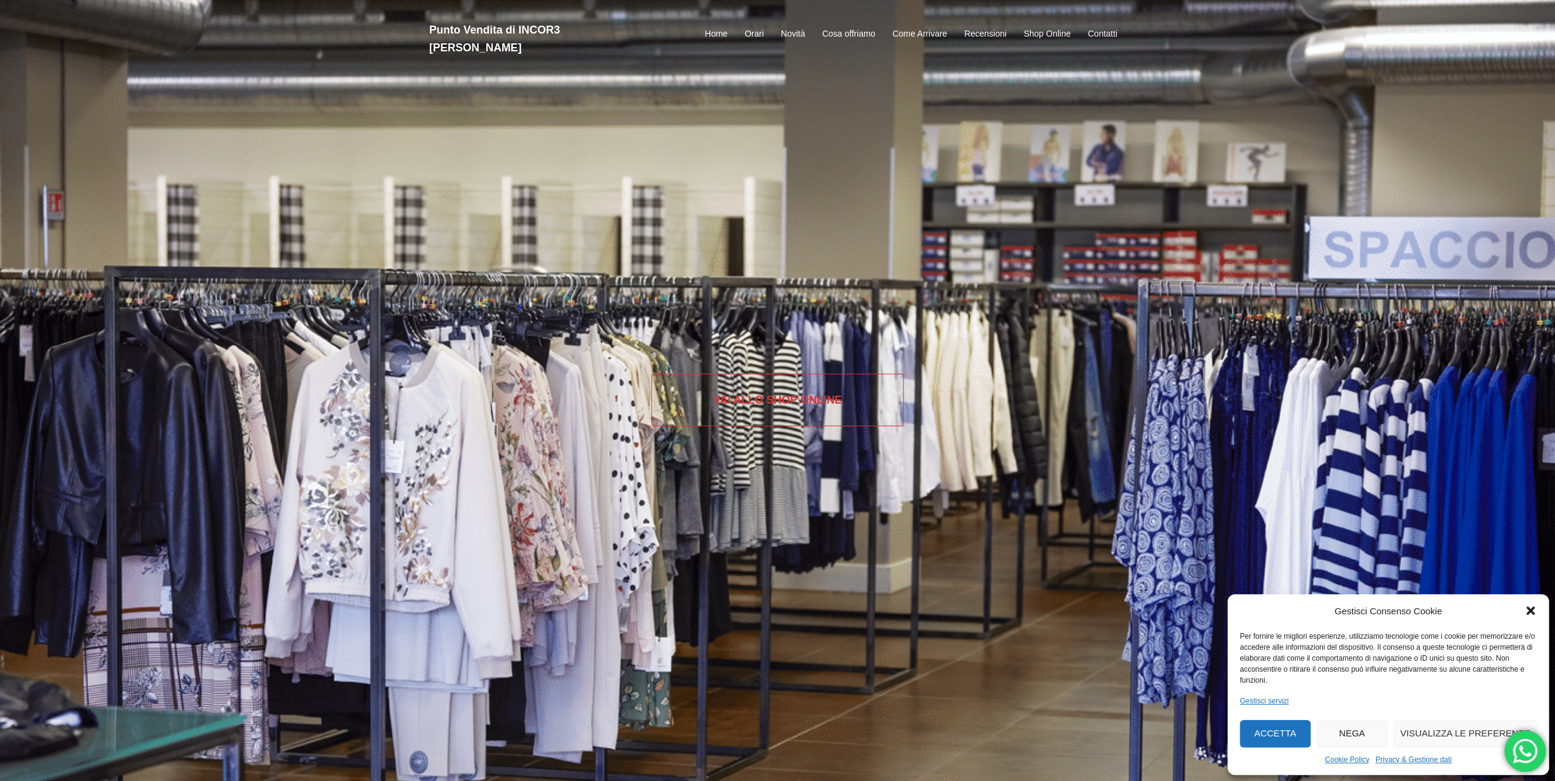 The height and width of the screenshot is (781, 1555). Describe the element at coordinates (1275, 734) in the screenshot. I see `button: Accetta` at that location.